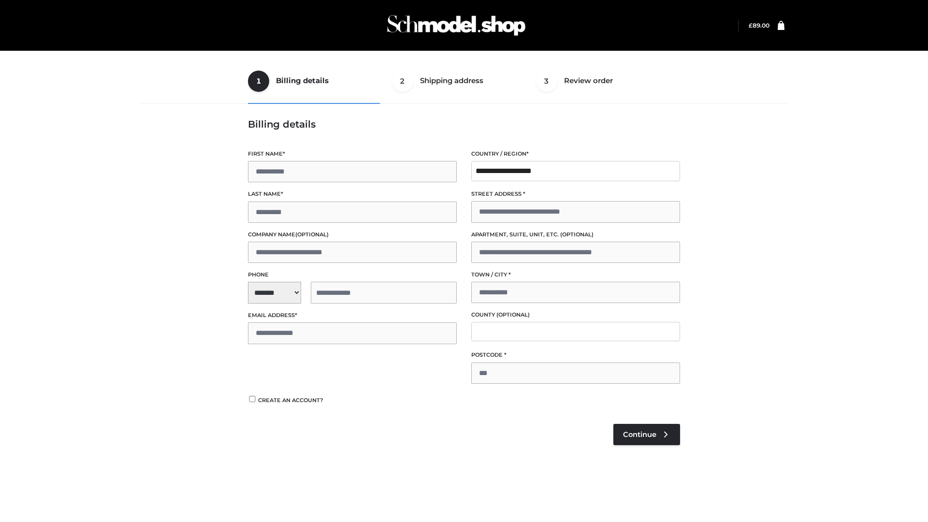 The width and height of the screenshot is (928, 522). What do you see at coordinates (646, 434) in the screenshot?
I see `a: Continue` at bounding box center [646, 434].